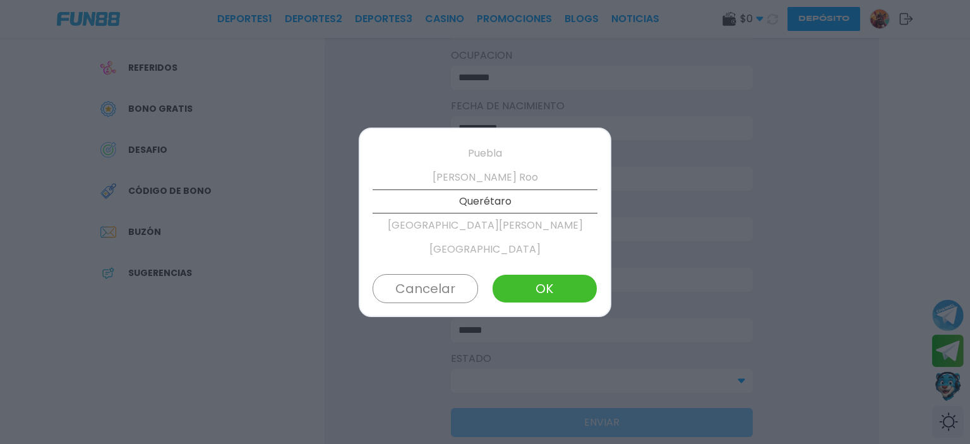  Describe the element at coordinates (485, 153) in the screenshot. I see `p: Puebla` at that location.